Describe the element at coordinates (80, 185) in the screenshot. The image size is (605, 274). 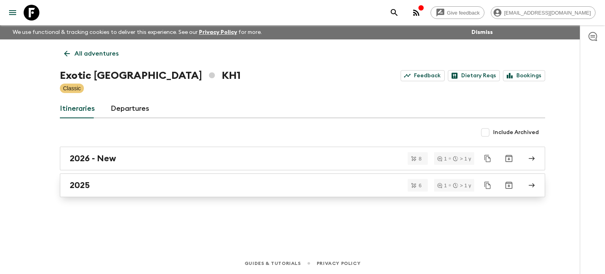
I see `h2: 2025` at that location.